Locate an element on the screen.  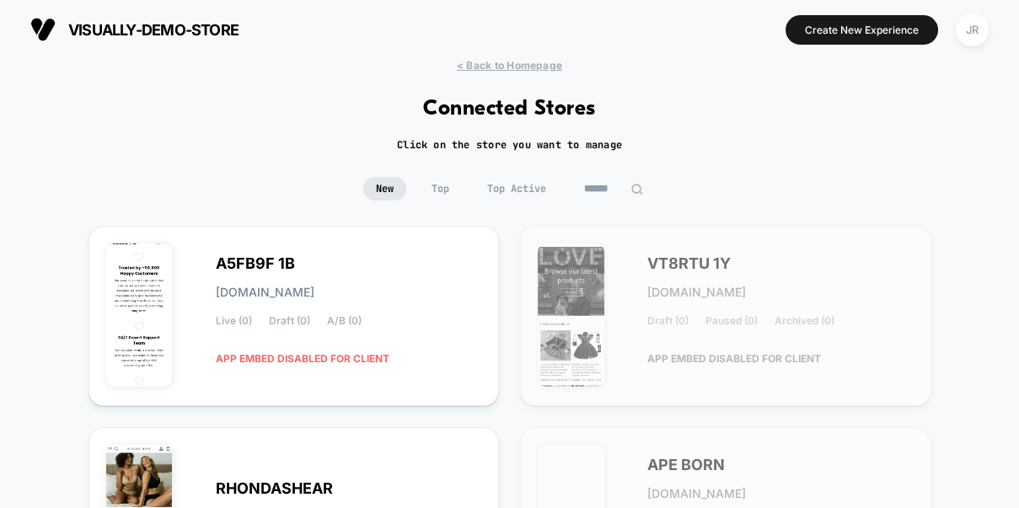
span: RHONDASHEAR is located at coordinates (274, 489).